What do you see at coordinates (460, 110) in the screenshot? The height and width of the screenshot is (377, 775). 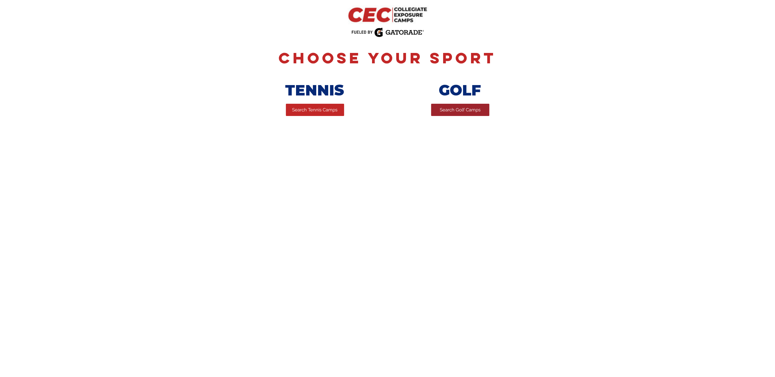 I see `span: Search Golf Camps` at bounding box center [460, 110].